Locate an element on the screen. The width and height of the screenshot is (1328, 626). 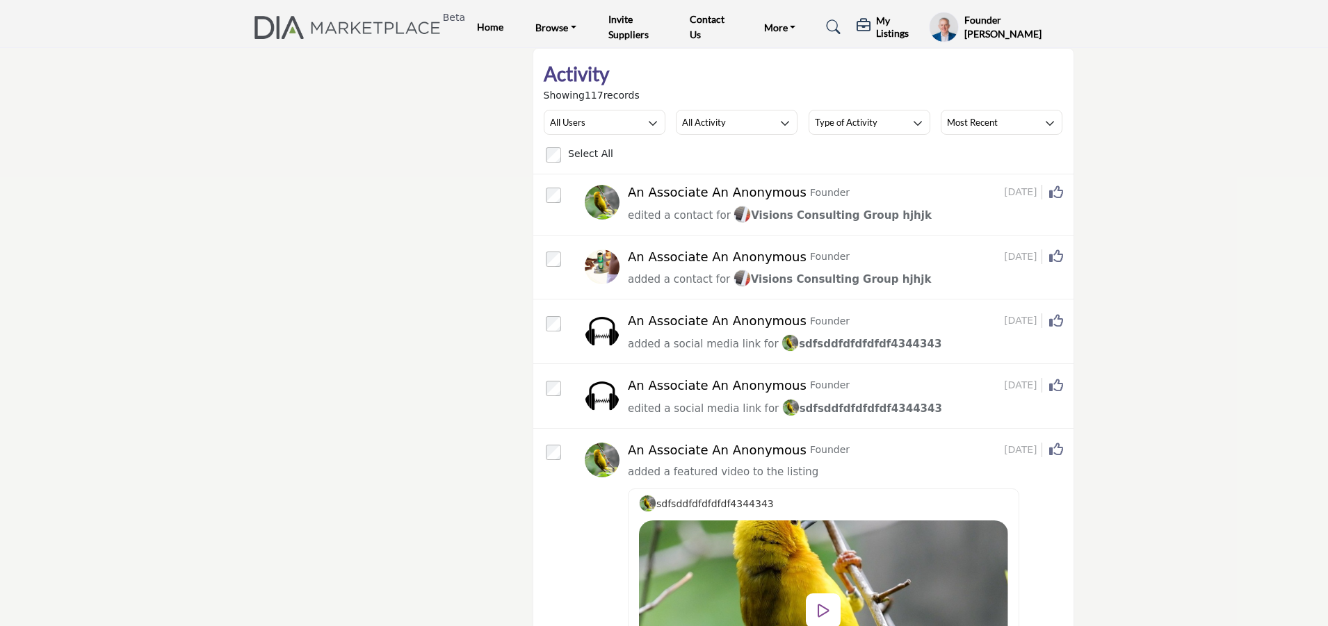
h5: My Listings is located at coordinates (899, 27).